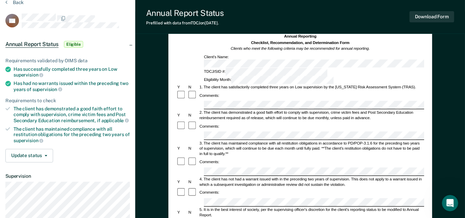  I want to click on div: Annual Report Status, so click(185, 13).